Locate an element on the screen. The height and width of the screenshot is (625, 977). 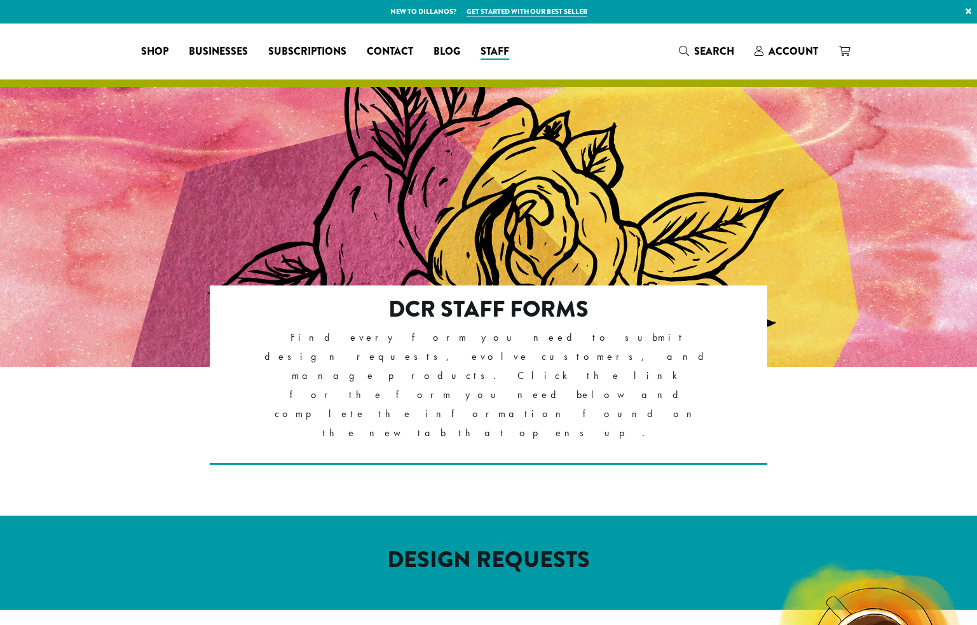
span: Contact is located at coordinates (390, 52).